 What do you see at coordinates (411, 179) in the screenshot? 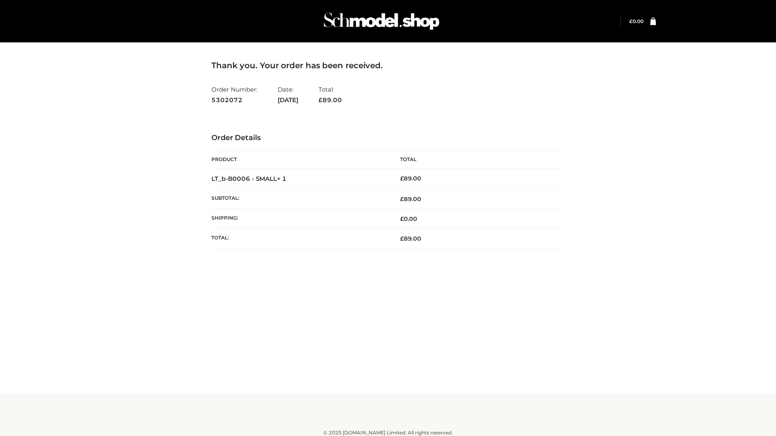
I see `bdi: 89.00` at bounding box center [411, 179].